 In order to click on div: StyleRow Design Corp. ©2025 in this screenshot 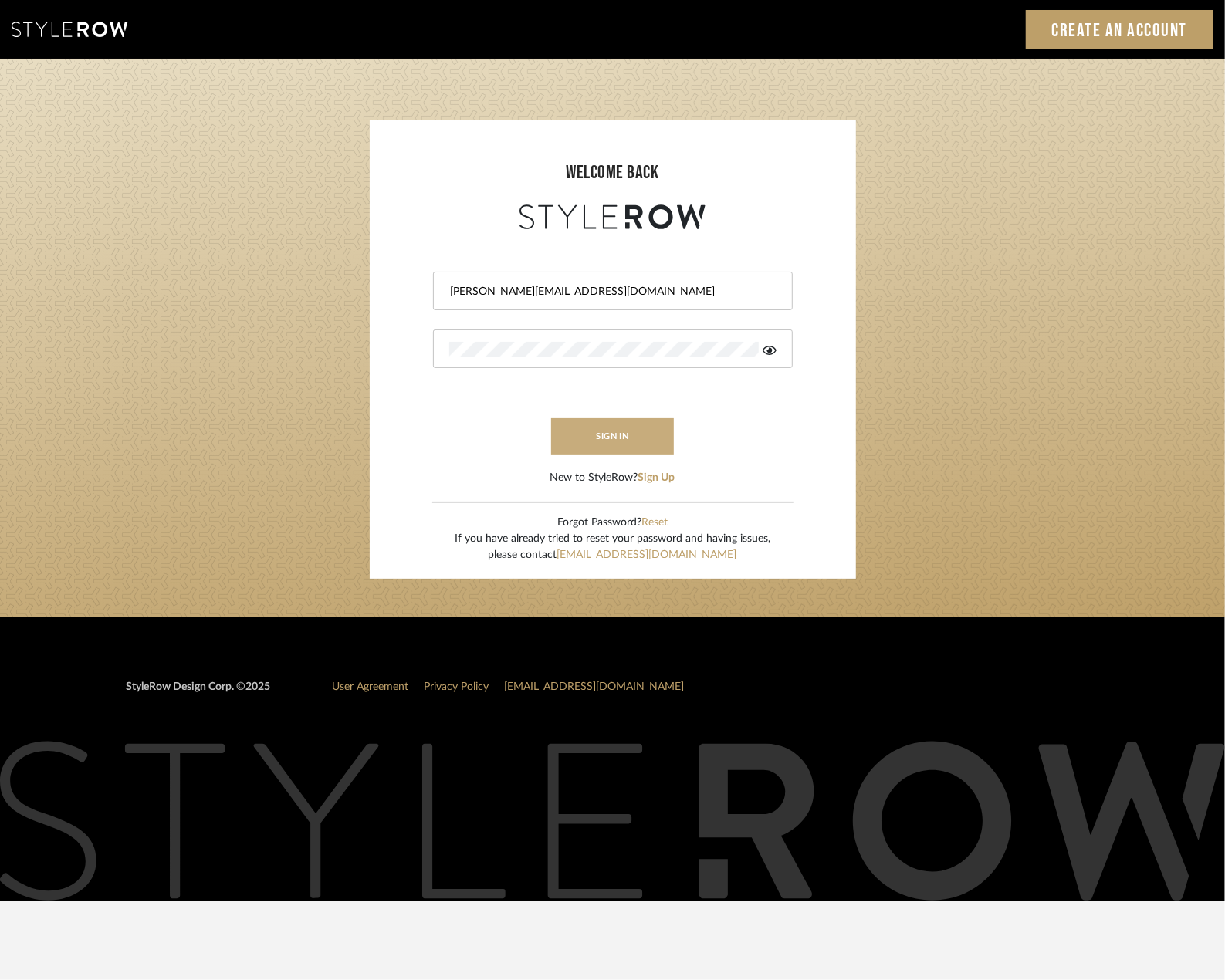, I will do `click(199, 693)`.